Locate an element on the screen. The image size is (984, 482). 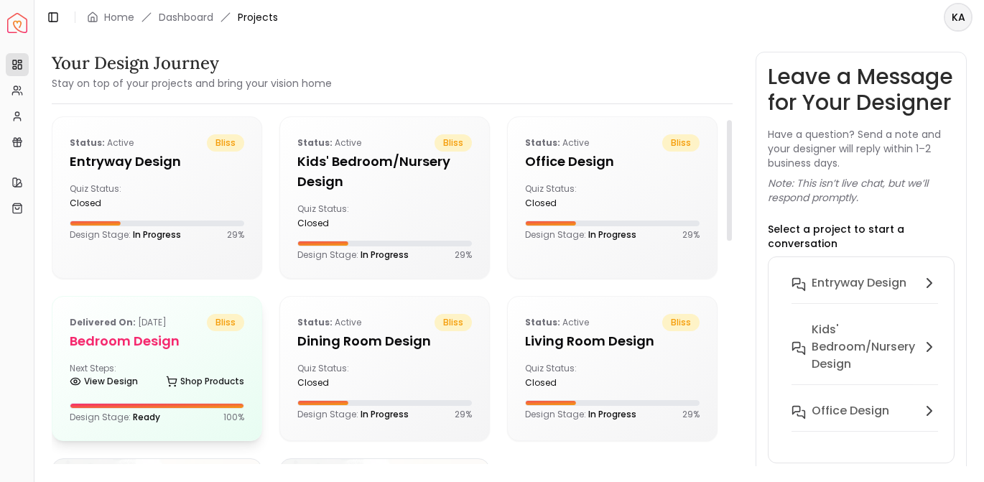
span: KA is located at coordinates (958, 17).